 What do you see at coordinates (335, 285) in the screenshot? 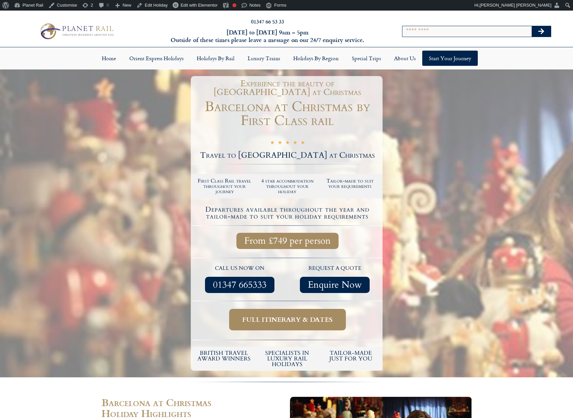
I see `a: Enquire Now` at bounding box center [335, 285].